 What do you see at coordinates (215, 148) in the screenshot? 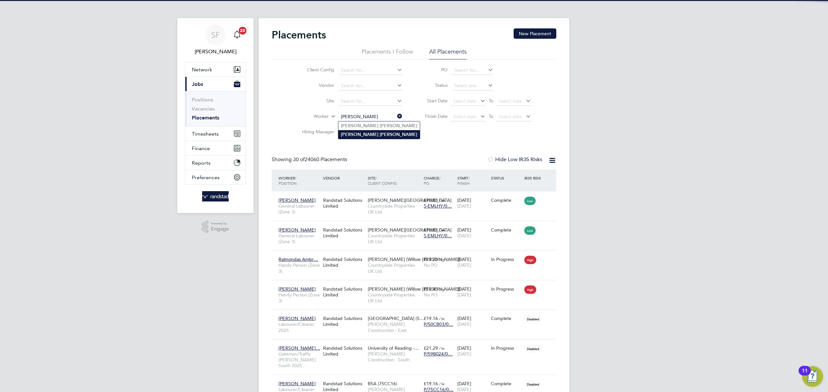
I see `button: Finance` at bounding box center [215, 148].